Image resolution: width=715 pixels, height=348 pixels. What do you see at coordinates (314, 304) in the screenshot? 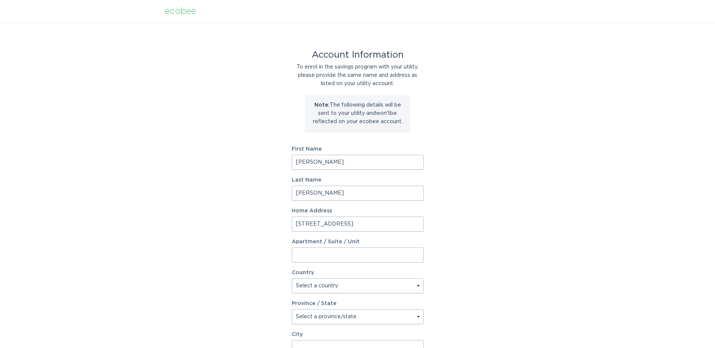
I see `label: Province / State` at bounding box center [314, 304].